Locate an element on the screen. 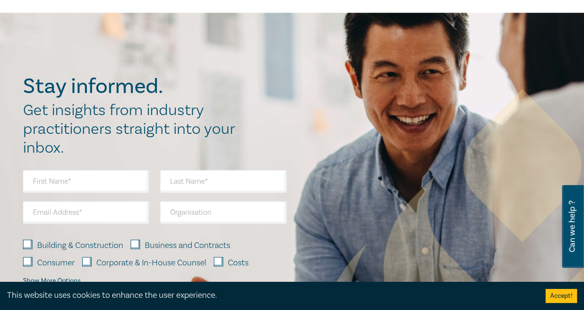 The width and height of the screenshot is (584, 310). input: Last Name* is located at coordinates (223, 181).